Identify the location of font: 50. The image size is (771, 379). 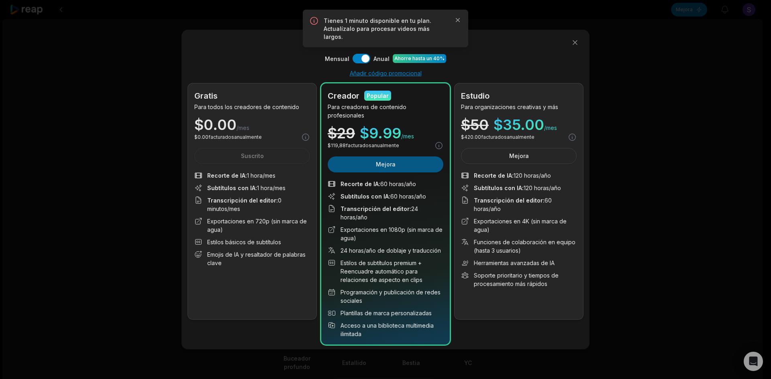
(479, 125).